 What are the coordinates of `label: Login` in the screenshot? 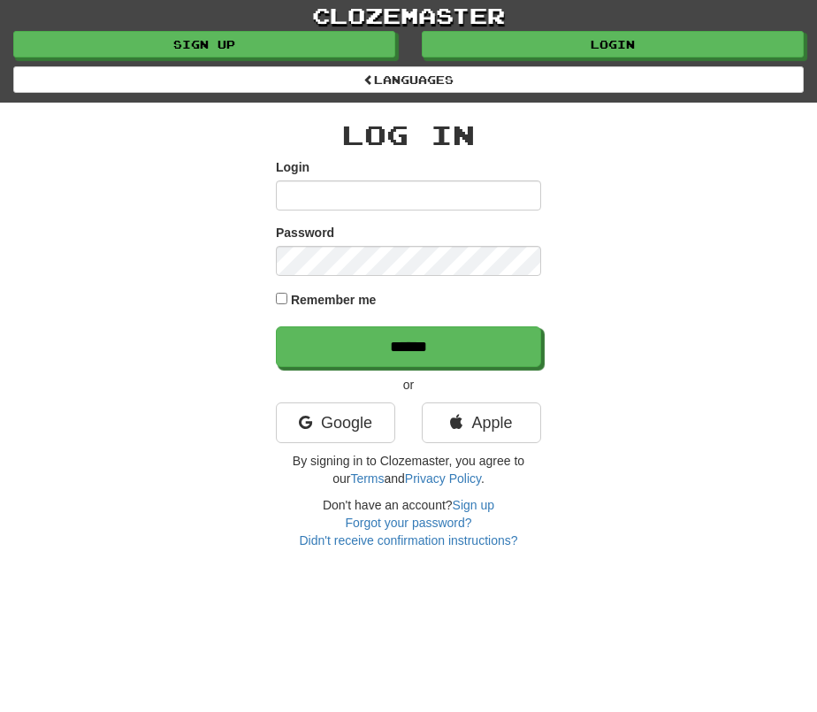 It's located at (293, 167).